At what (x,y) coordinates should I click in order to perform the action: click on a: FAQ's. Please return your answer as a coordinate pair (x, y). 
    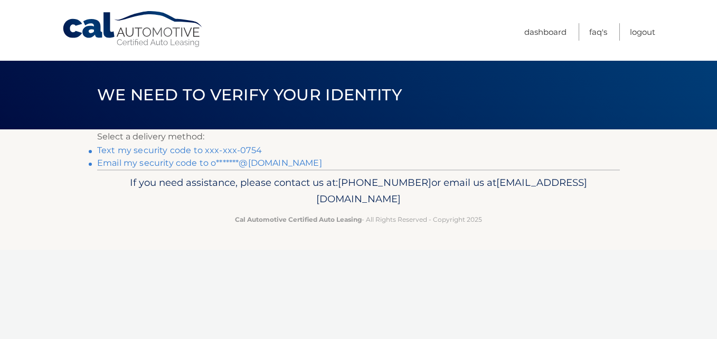
    Looking at the image, I should click on (598, 32).